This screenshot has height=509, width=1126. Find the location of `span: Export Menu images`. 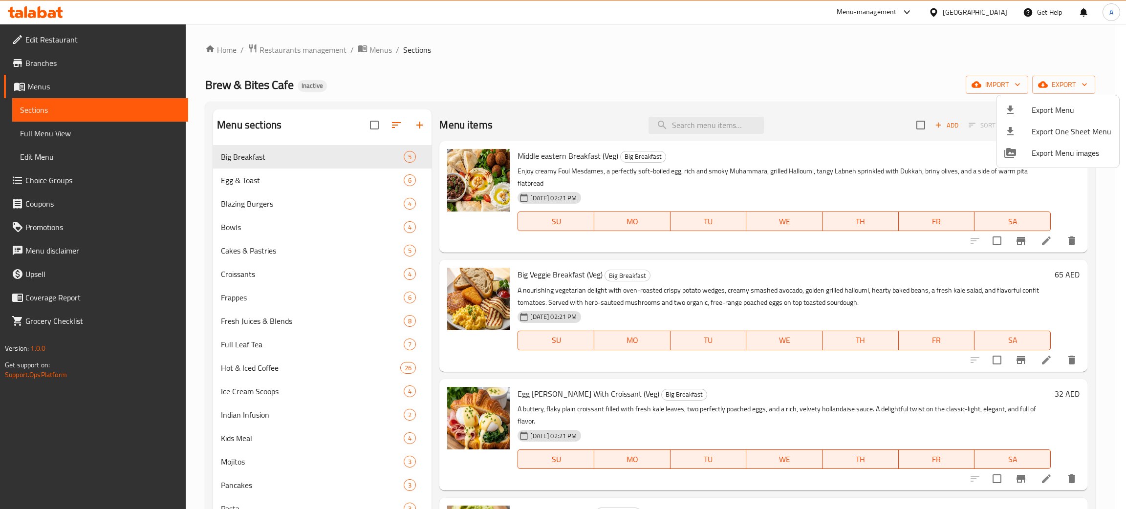

span: Export Menu images is located at coordinates (1071, 153).